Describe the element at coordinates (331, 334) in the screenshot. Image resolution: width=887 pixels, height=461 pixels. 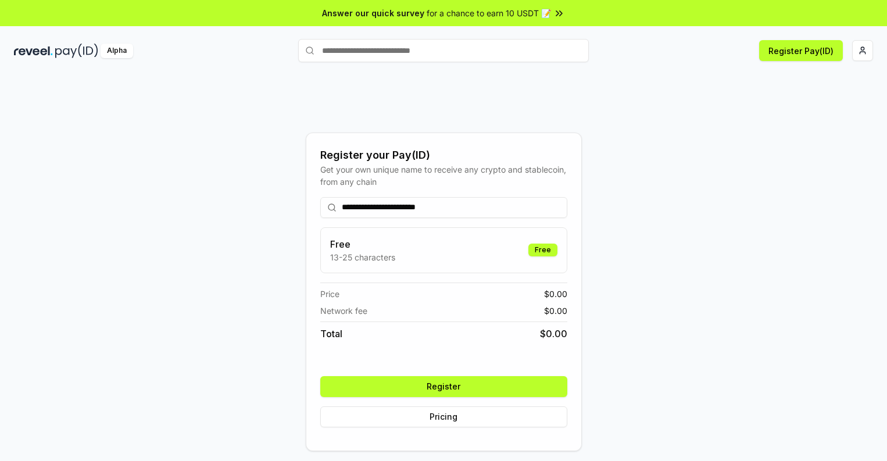
I see `span: Total` at that location.